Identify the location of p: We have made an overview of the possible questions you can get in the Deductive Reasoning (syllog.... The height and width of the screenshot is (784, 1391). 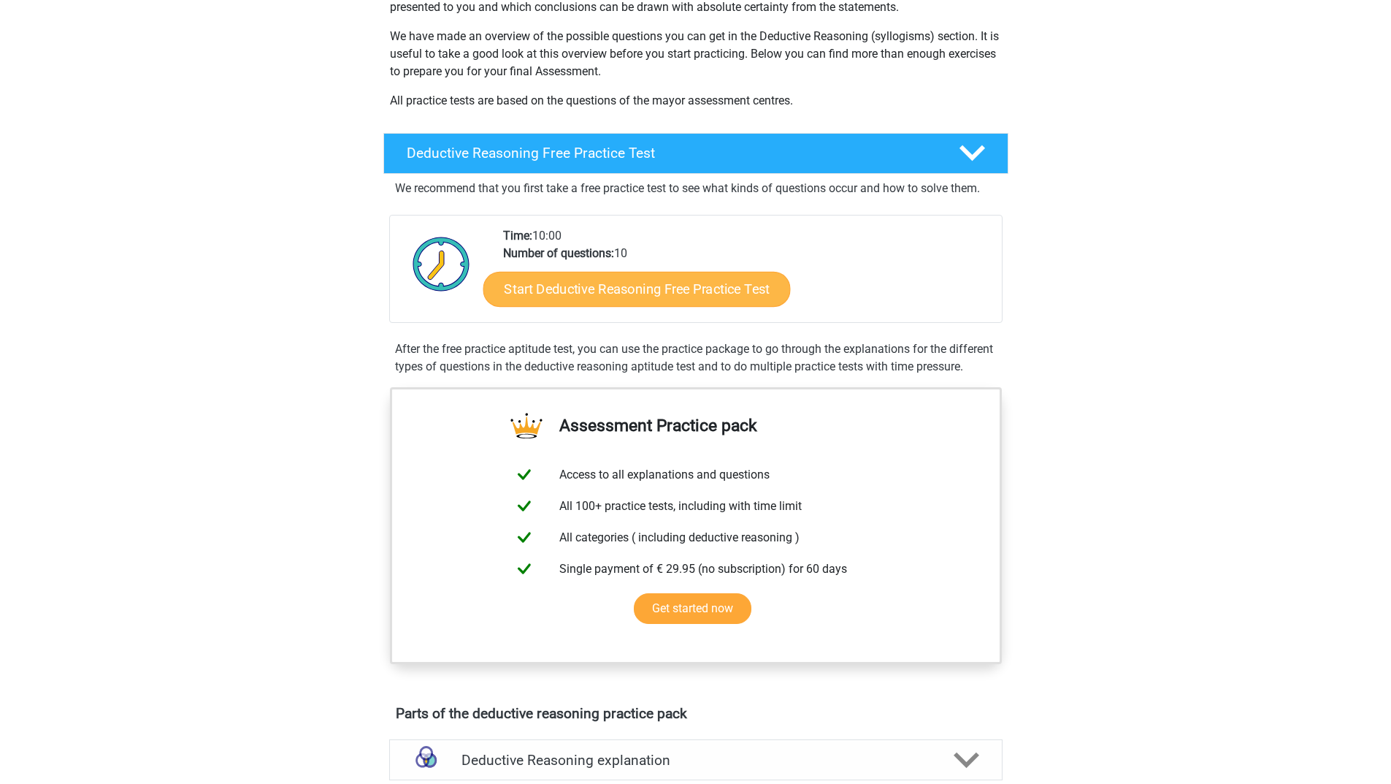
(696, 54).